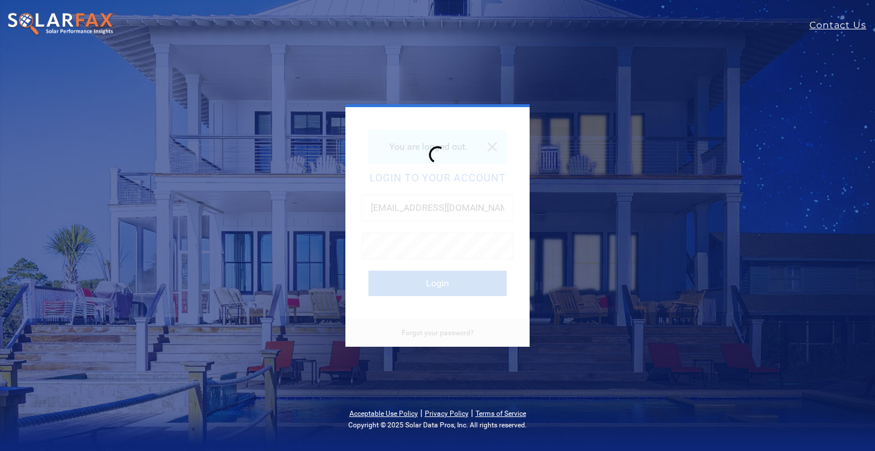  Describe the element at coordinates (842, 25) in the screenshot. I see `a: Contact Us` at that location.